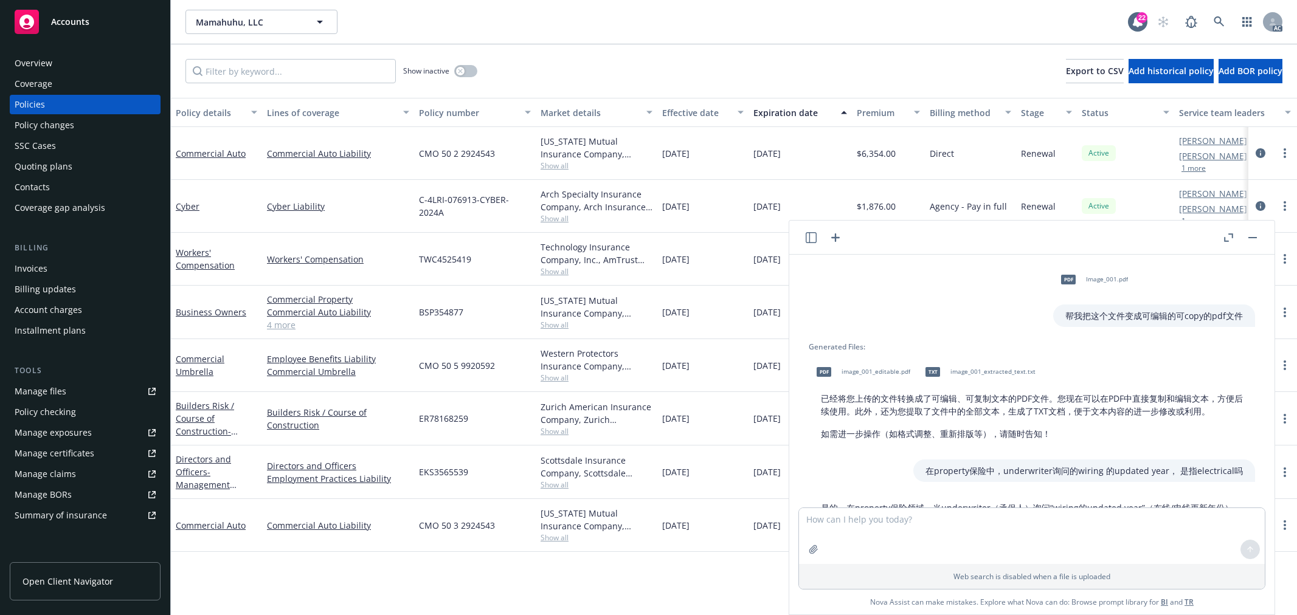 The height and width of the screenshot is (615, 1297). I want to click on div: Technology Insurance Company, Inc., AmTrust Financial Services, so click(597, 254).